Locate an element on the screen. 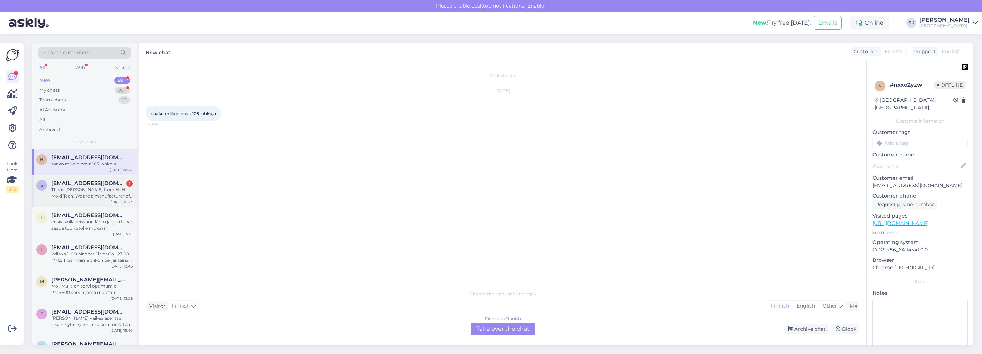 The width and height of the screenshot is (982, 354). span: timppa.koski@kolumbus.fi is located at coordinates (89, 312).